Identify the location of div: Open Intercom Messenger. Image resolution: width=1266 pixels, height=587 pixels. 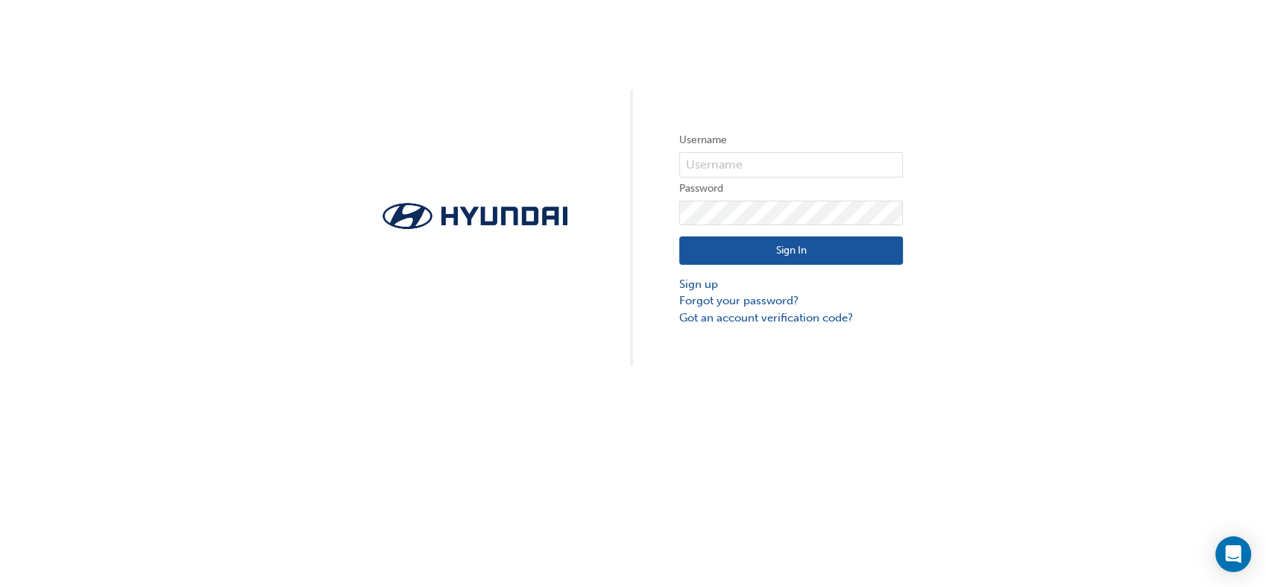
(1233, 554).